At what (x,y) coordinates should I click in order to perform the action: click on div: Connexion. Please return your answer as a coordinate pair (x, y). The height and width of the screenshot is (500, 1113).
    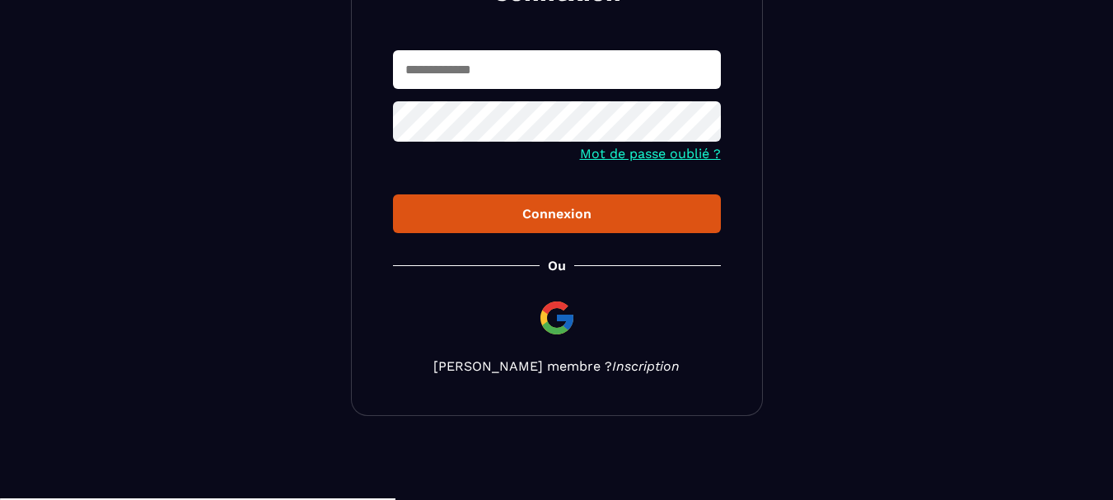
    Looking at the image, I should click on (557, 213).